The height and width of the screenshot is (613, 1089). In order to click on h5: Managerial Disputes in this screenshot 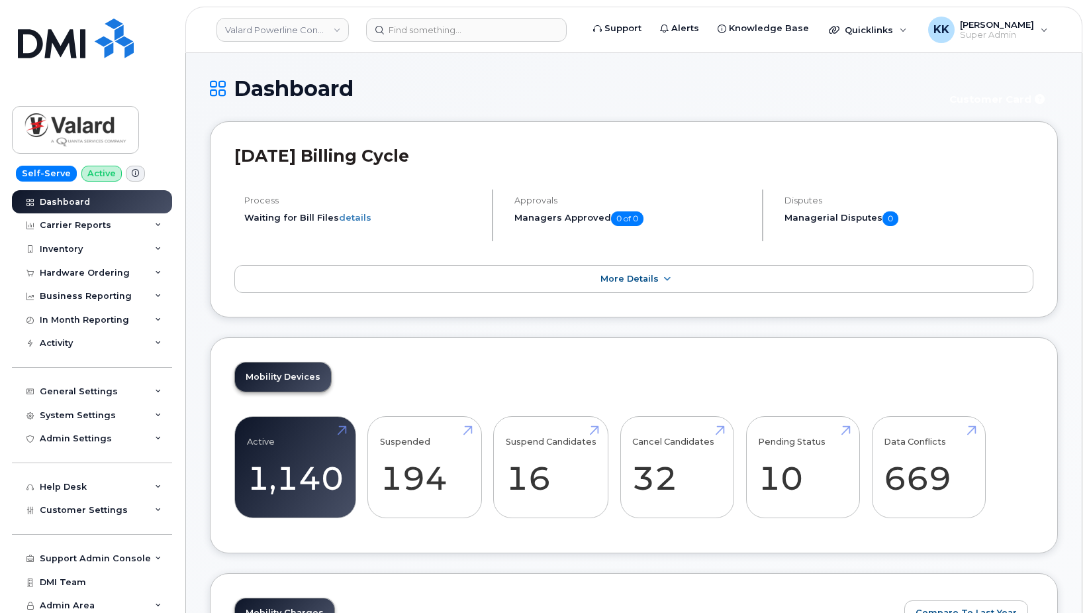, I will do `click(909, 219)`.